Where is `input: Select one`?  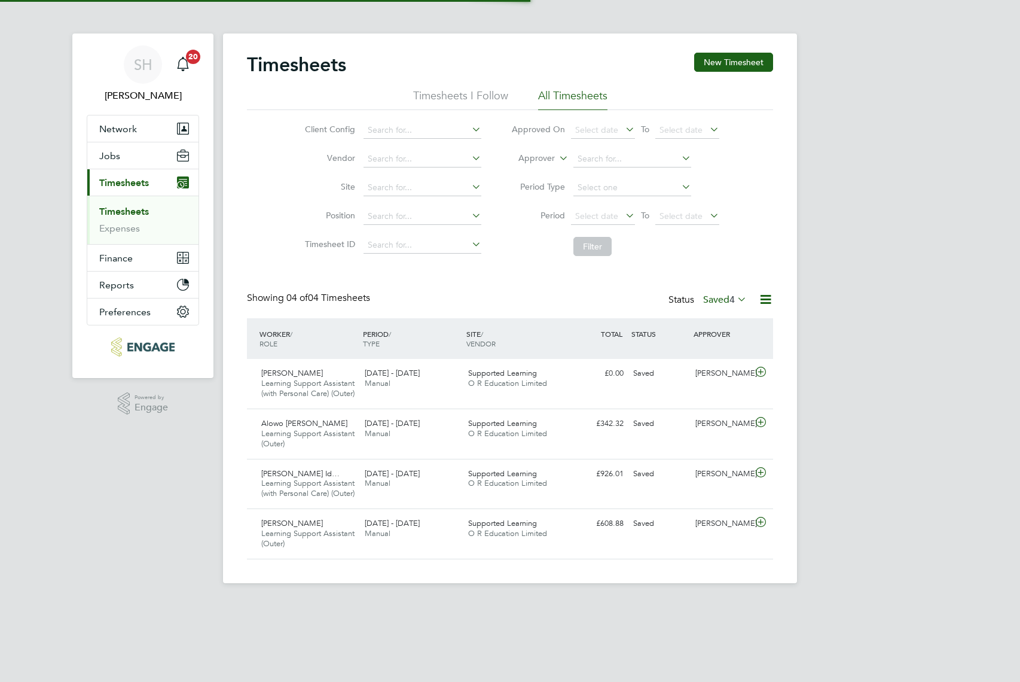 input: Select one is located at coordinates (632, 188).